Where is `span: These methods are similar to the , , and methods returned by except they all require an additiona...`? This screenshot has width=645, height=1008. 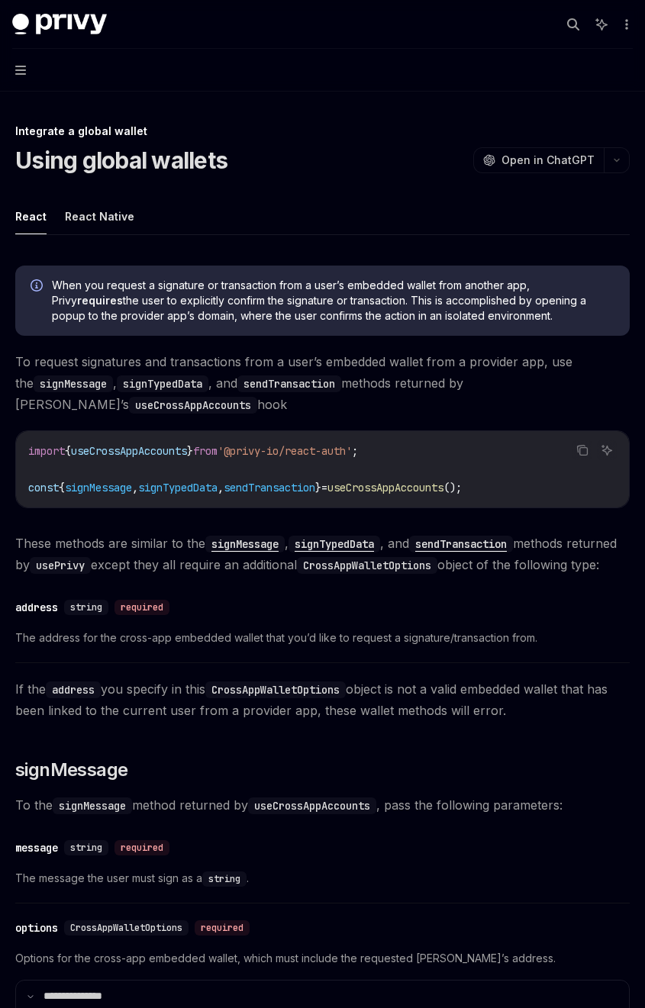 span: These methods are similar to the , , and methods returned by except they all require an additiona... is located at coordinates (322, 554).